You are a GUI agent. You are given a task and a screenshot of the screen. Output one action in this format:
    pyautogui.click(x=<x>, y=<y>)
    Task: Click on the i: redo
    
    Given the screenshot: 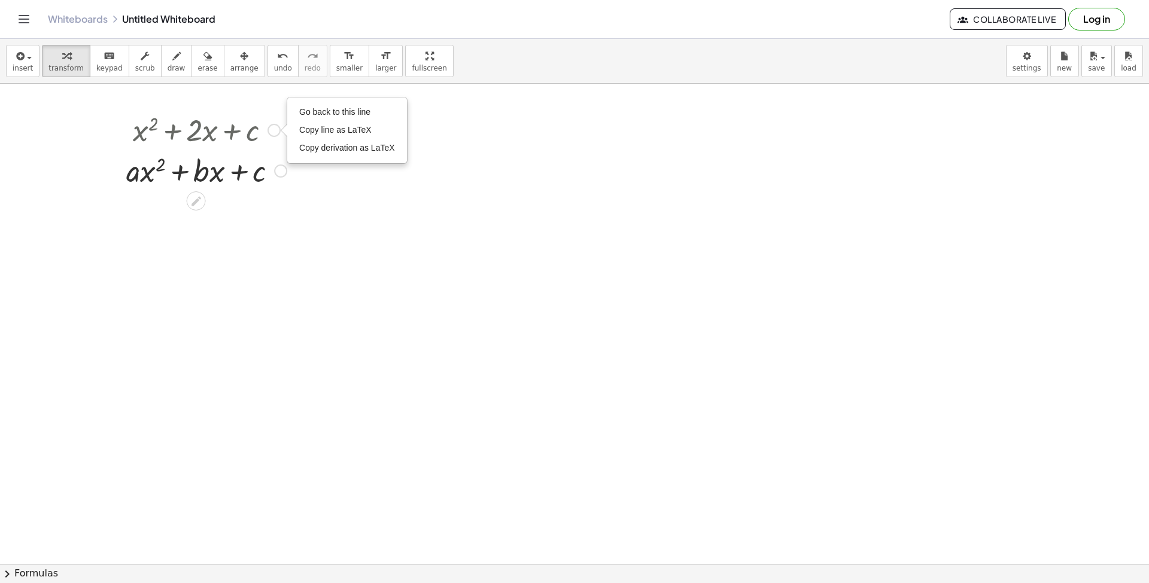 What is the action you would take?
    pyautogui.click(x=312, y=56)
    